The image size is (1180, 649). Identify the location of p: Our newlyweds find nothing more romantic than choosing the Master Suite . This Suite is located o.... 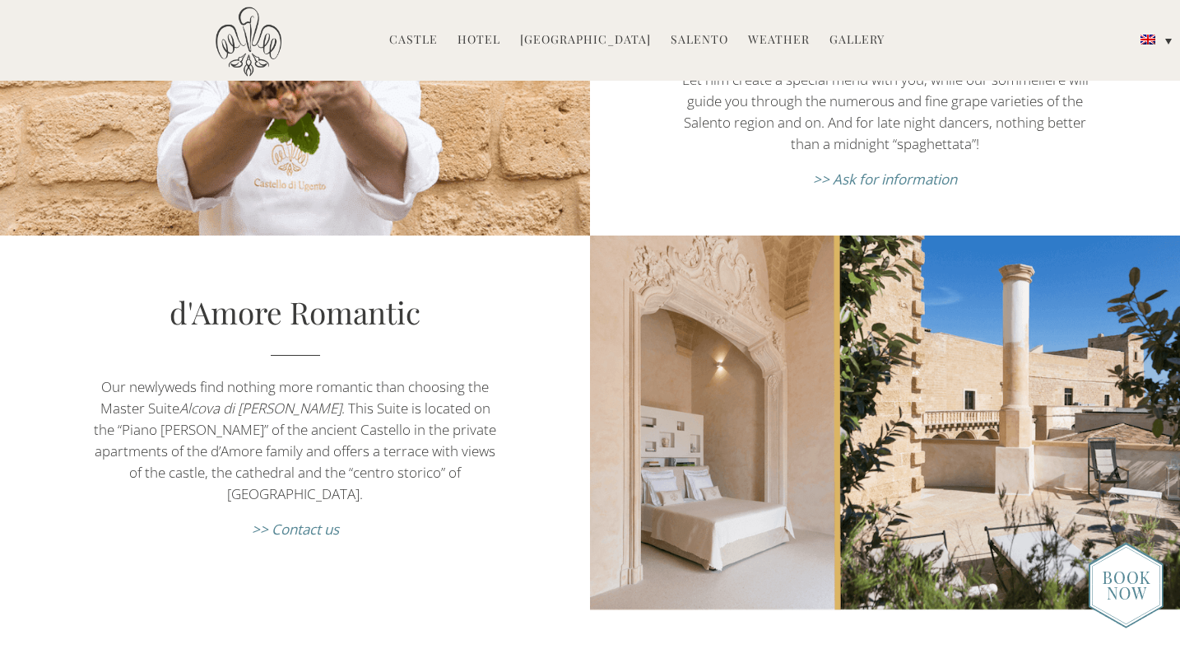
(295, 440).